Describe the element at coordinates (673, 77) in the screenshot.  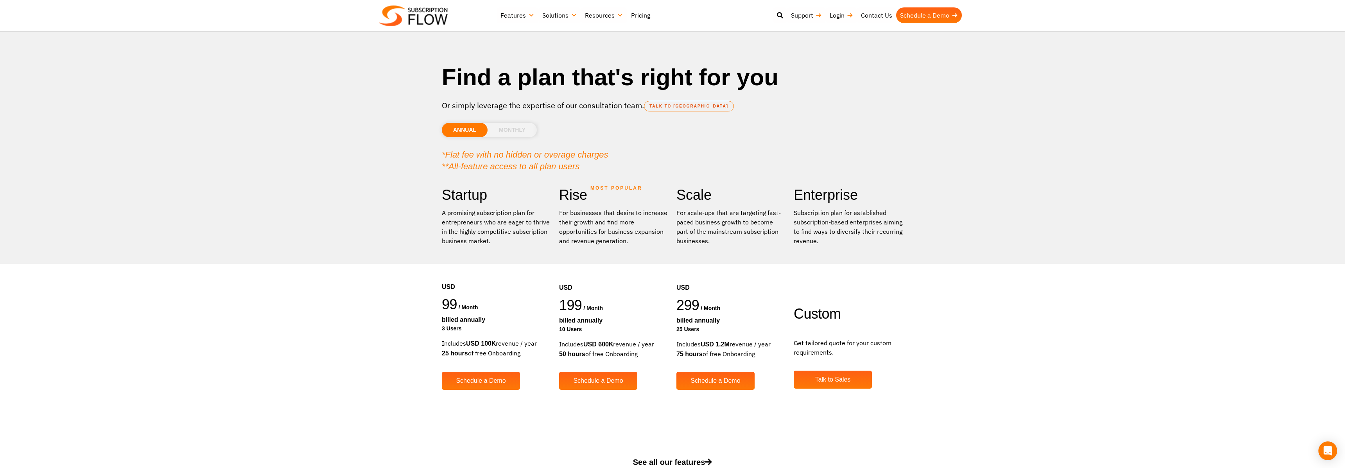
I see `h1: Find a plan that's right for you` at that location.